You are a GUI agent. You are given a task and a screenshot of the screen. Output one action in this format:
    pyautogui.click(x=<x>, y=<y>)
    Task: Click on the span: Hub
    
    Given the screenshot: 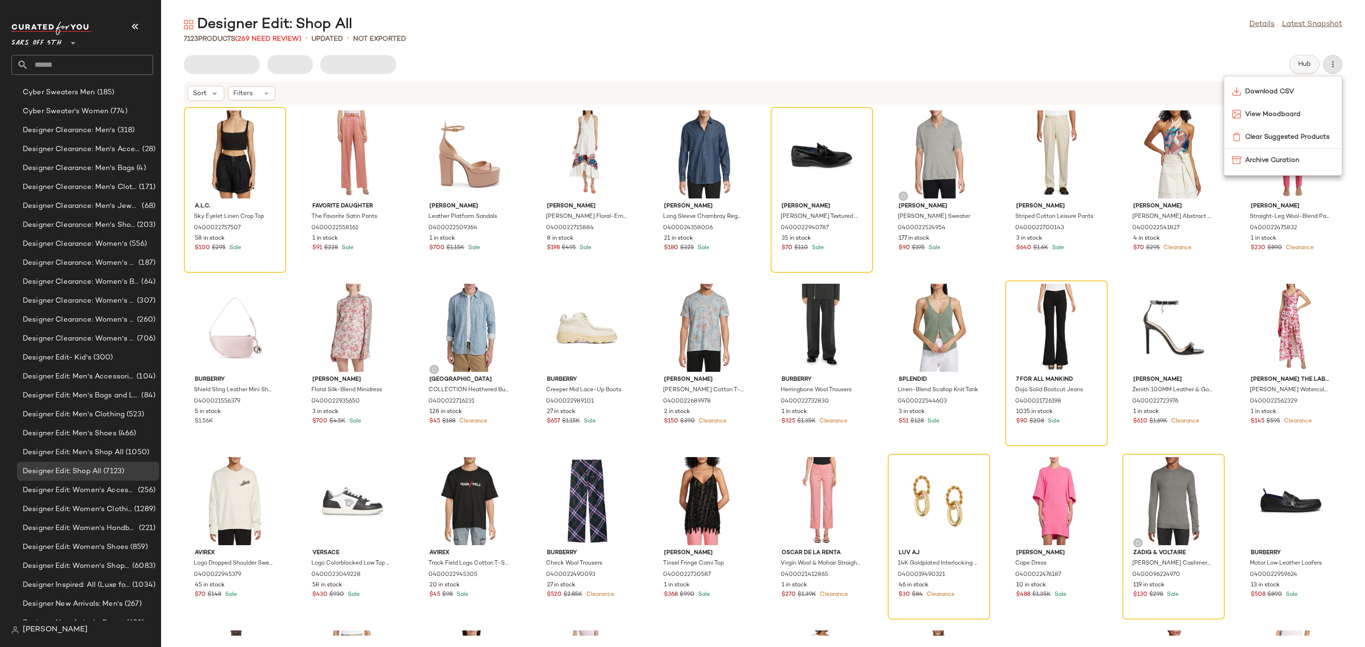 What is the action you would take?
    pyautogui.click(x=1304, y=64)
    